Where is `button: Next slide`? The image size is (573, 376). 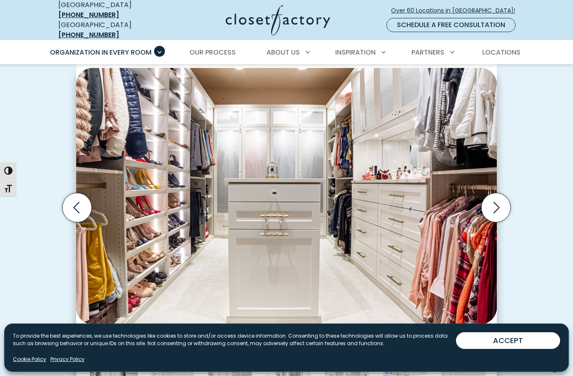
button: Next slide is located at coordinates (496, 208).